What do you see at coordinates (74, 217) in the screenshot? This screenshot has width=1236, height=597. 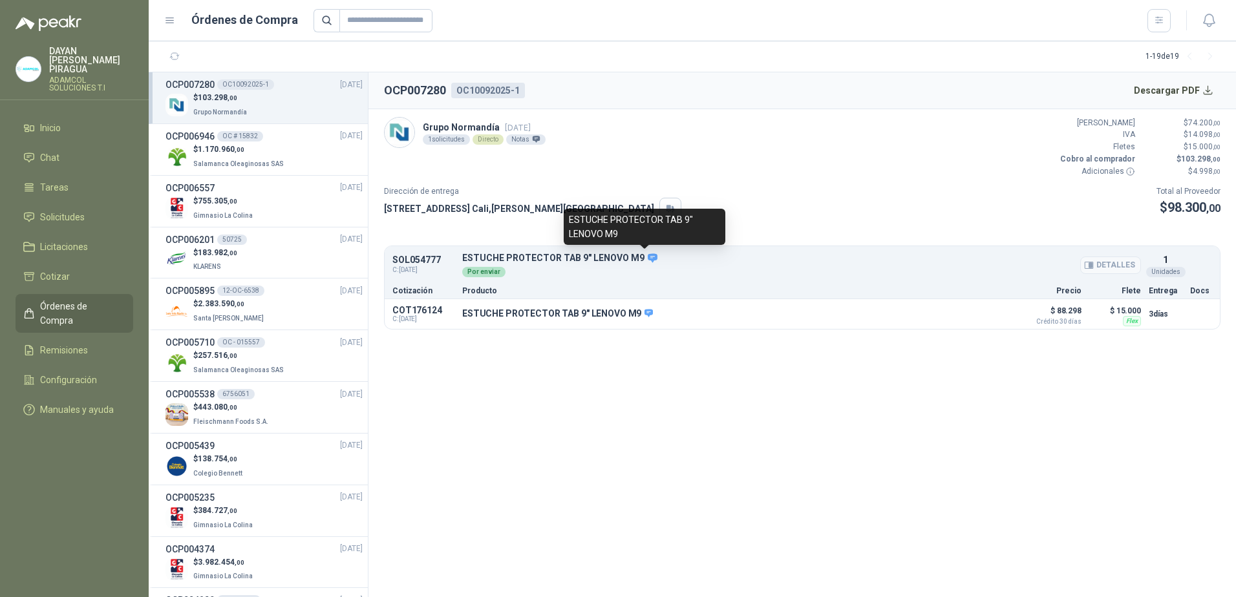 I see `a: Solicitudes` at bounding box center [74, 217].